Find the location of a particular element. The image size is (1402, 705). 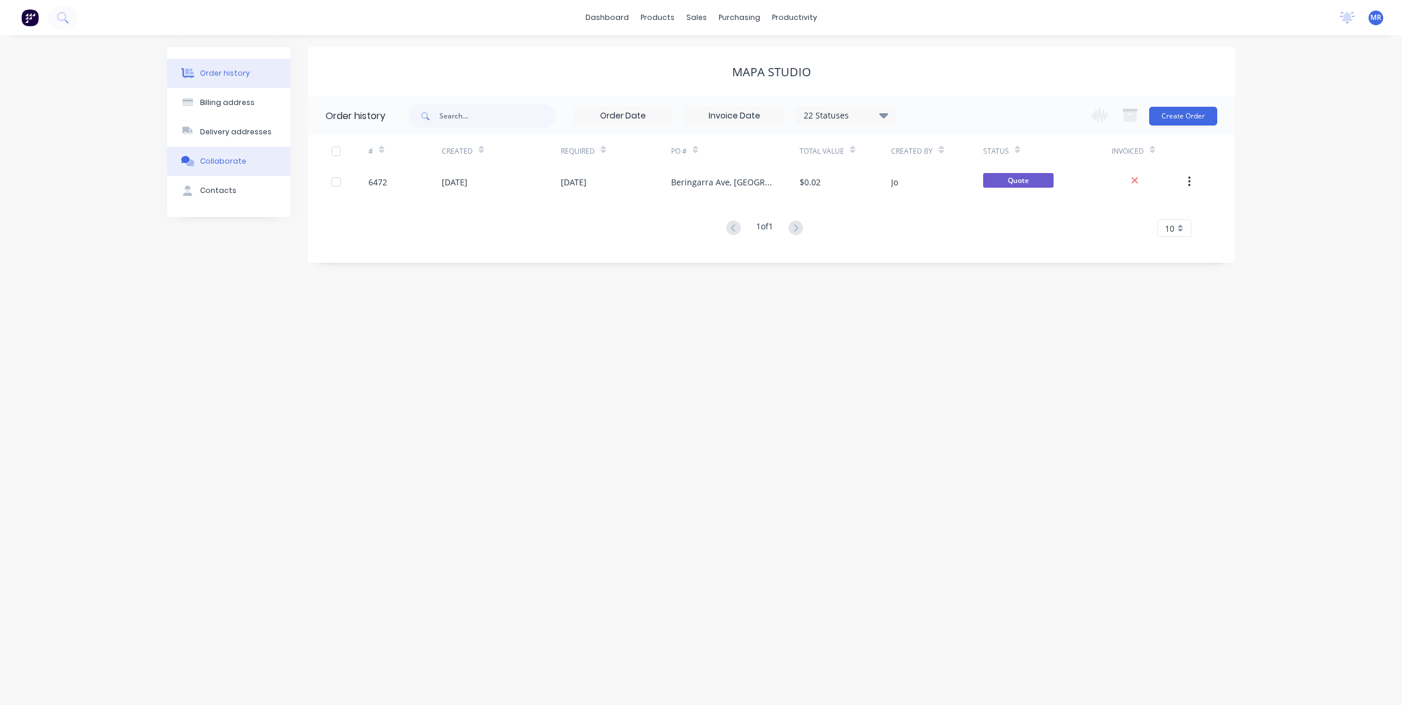

div: 22 Statuses is located at coordinates (846, 116).